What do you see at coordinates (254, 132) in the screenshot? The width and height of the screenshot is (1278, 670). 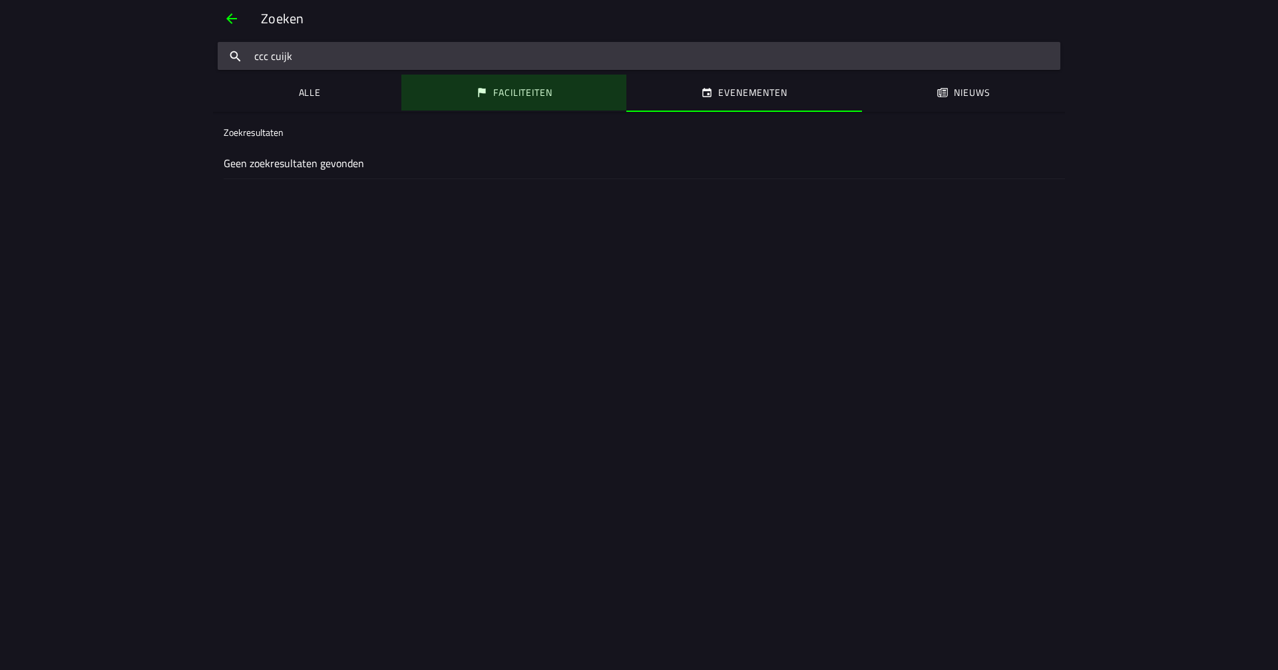 I see `ion-label: Zoekresultaten` at bounding box center [254, 132].